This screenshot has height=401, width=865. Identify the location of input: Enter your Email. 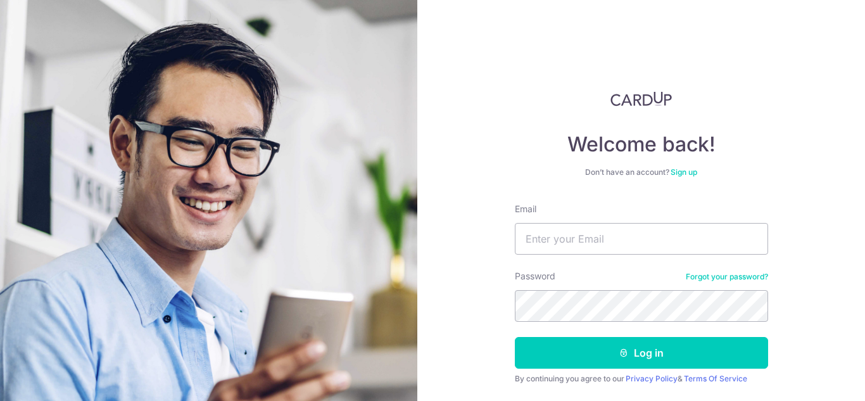
(642, 239).